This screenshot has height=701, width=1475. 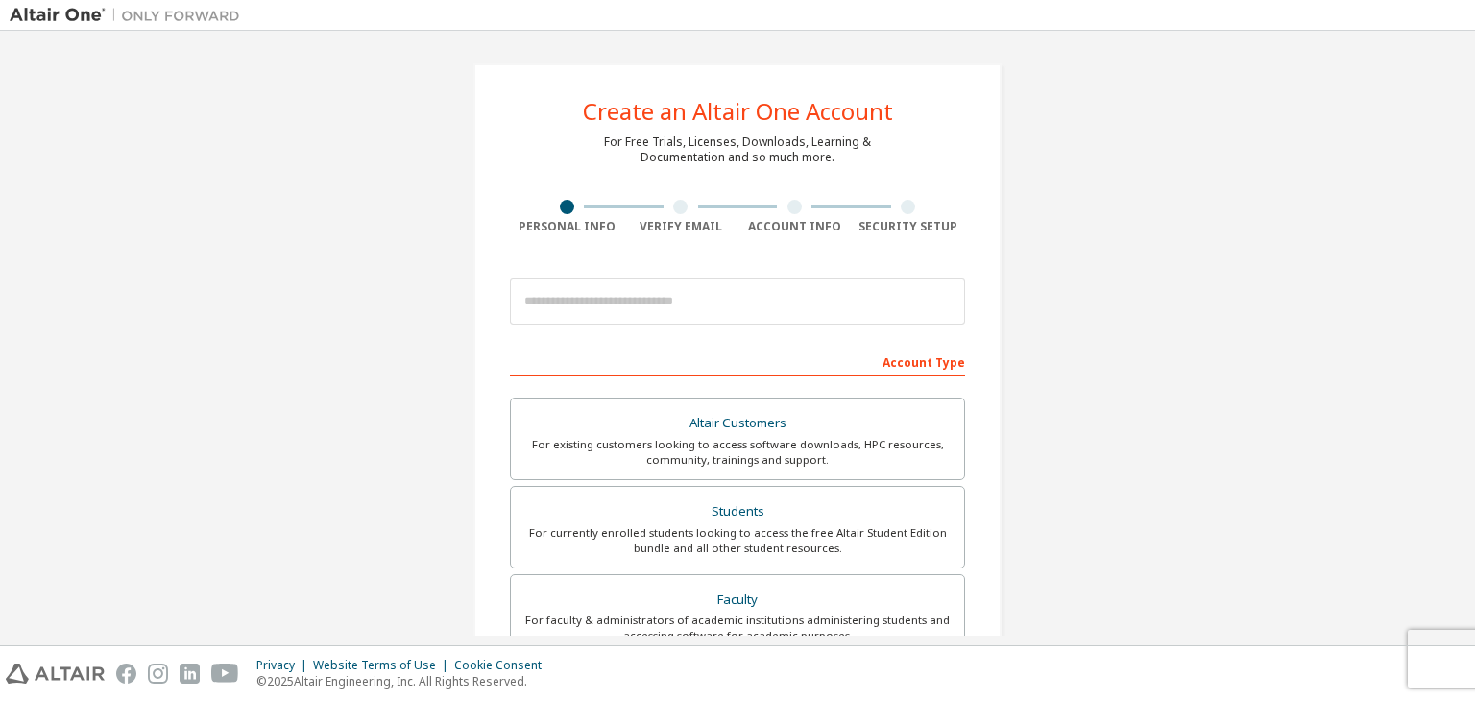 What do you see at coordinates (225, 673) in the screenshot?
I see `img: youtube.svg` at bounding box center [225, 673].